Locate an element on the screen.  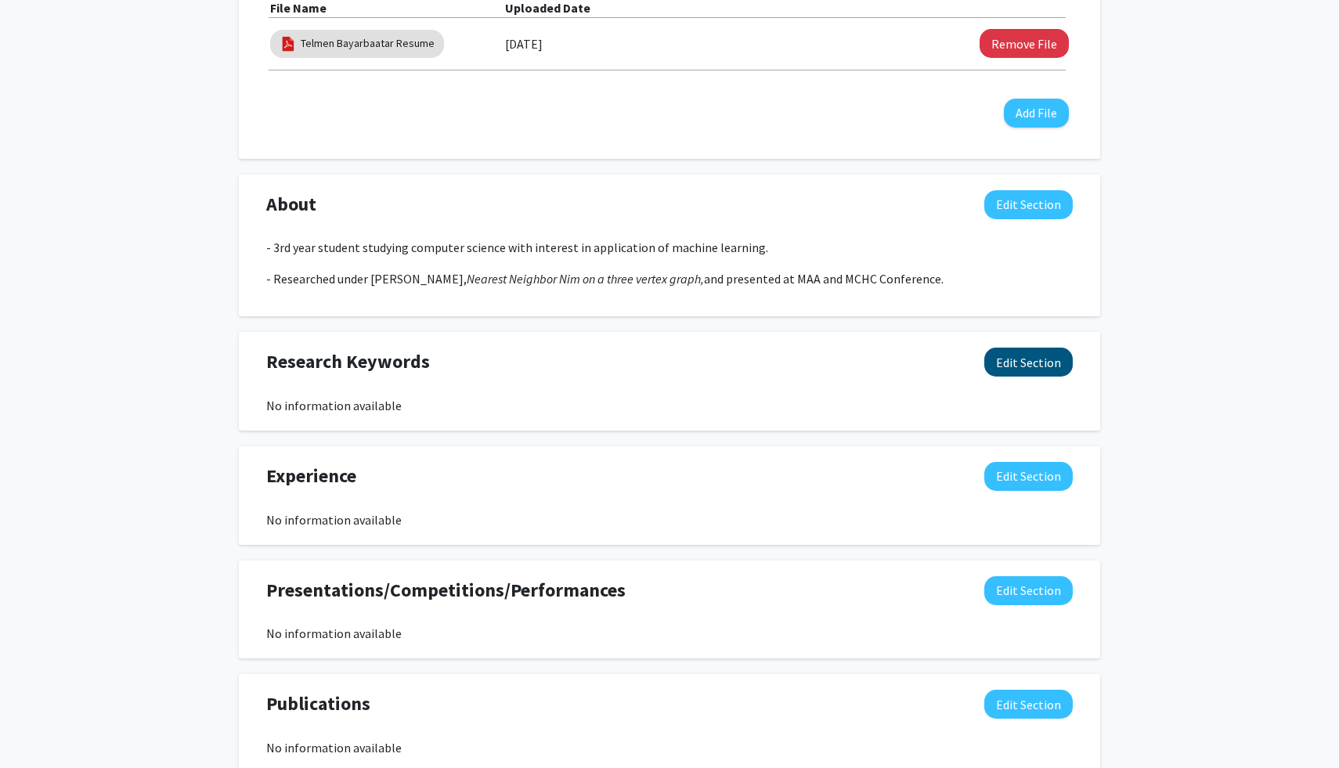
span: About is located at coordinates (291, 204).